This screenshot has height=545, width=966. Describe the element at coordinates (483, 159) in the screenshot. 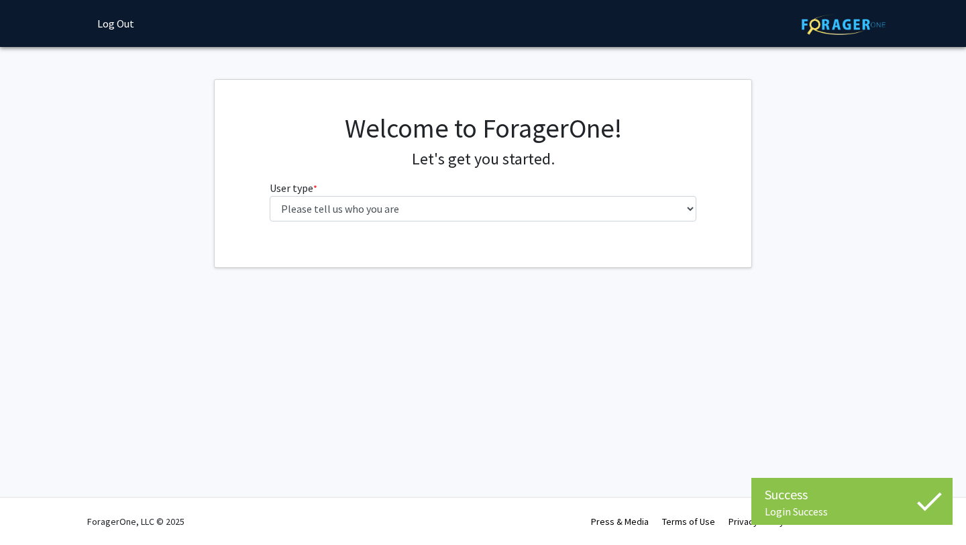

I see `h4: Let's get you started.` at that location.